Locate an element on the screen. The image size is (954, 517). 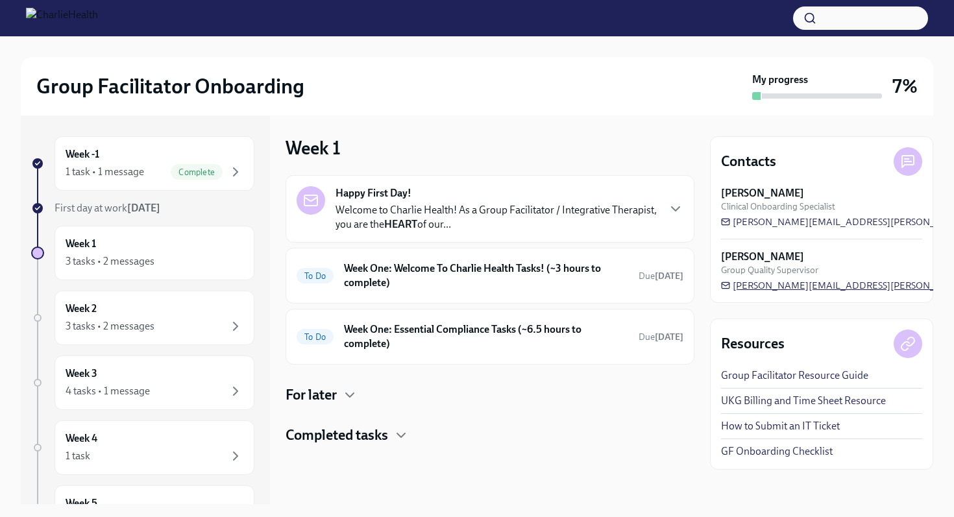
span: Clinical Onboarding Specialist is located at coordinates (778, 206).